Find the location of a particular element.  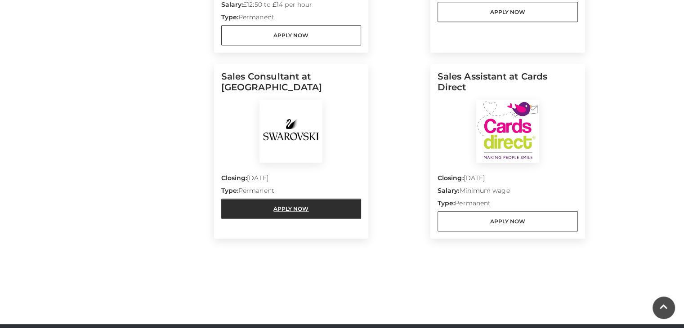

p: Minimum wage is located at coordinates (508, 193).